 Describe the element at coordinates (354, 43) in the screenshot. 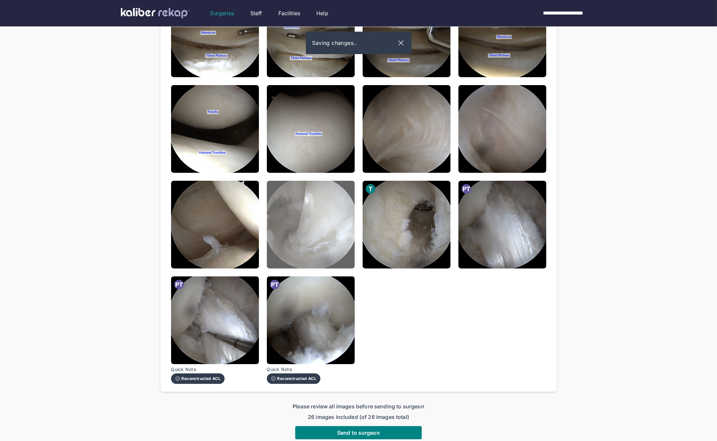

I see `span: Saving changes..` at that location.